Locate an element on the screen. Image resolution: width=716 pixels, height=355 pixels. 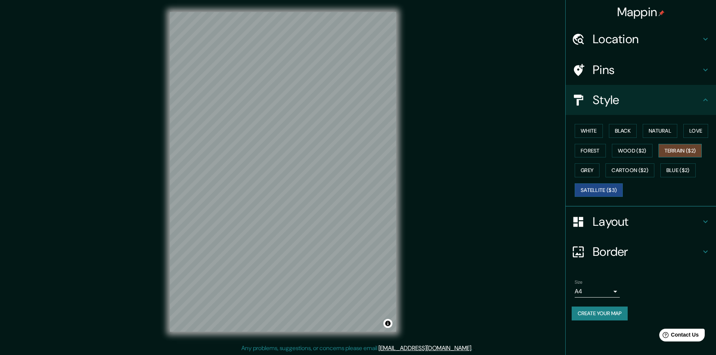
button: Terrain ($2) is located at coordinates (680, 151).